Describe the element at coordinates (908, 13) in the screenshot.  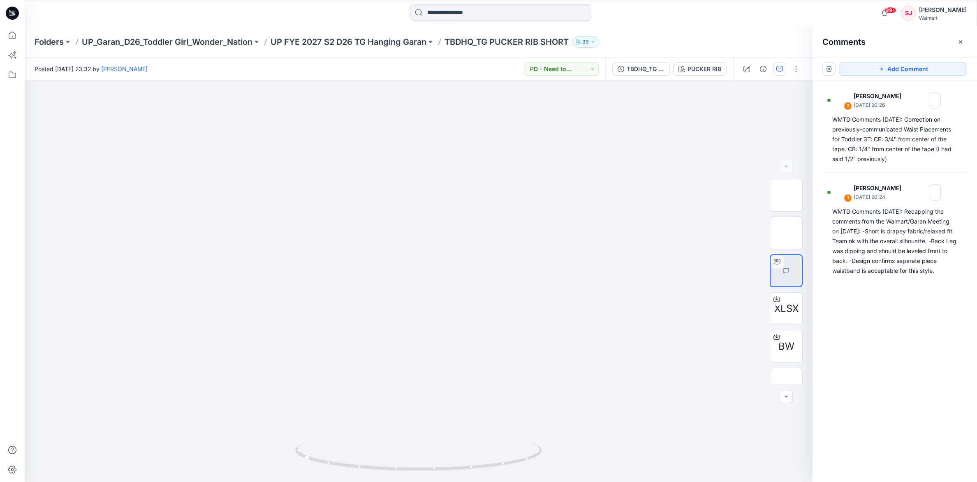
I see `div: SJ` at that location.